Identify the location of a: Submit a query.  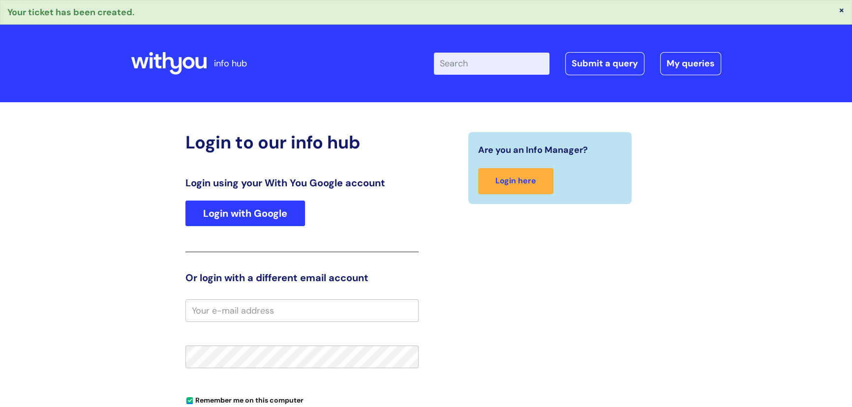
(604, 63).